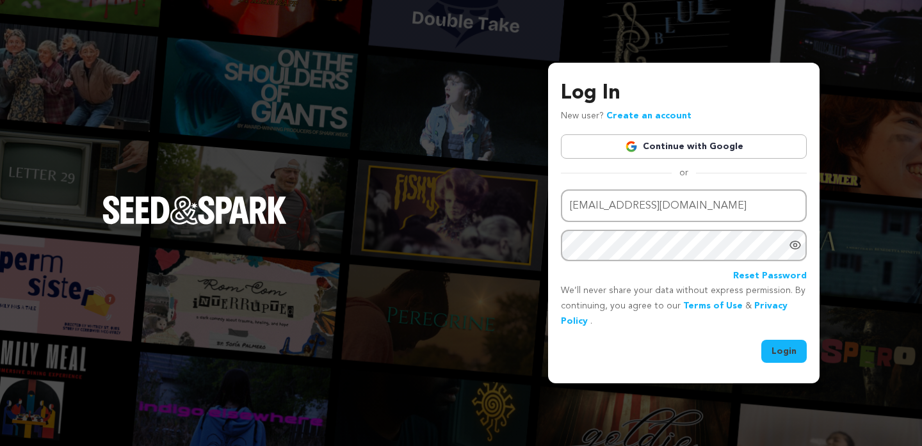 The height and width of the screenshot is (446, 922). Describe the element at coordinates (626, 117) in the screenshot. I see `p: New user?` at that location.